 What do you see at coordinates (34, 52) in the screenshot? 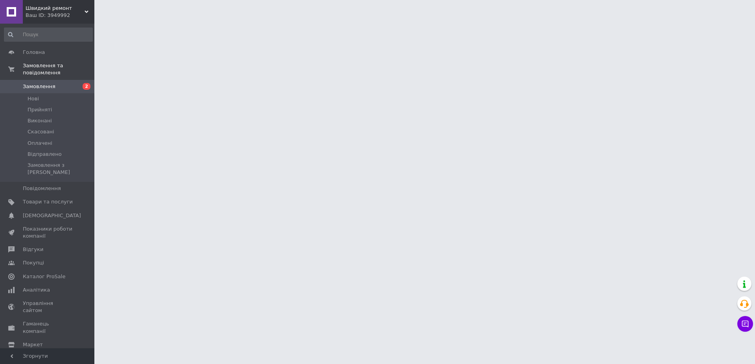
I see `span: Головна` at bounding box center [34, 52].